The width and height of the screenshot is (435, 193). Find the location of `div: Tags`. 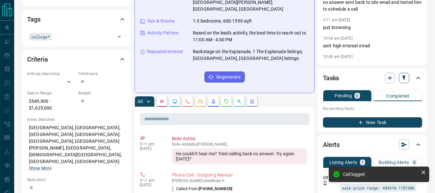

div: Tags is located at coordinates (77, 19).